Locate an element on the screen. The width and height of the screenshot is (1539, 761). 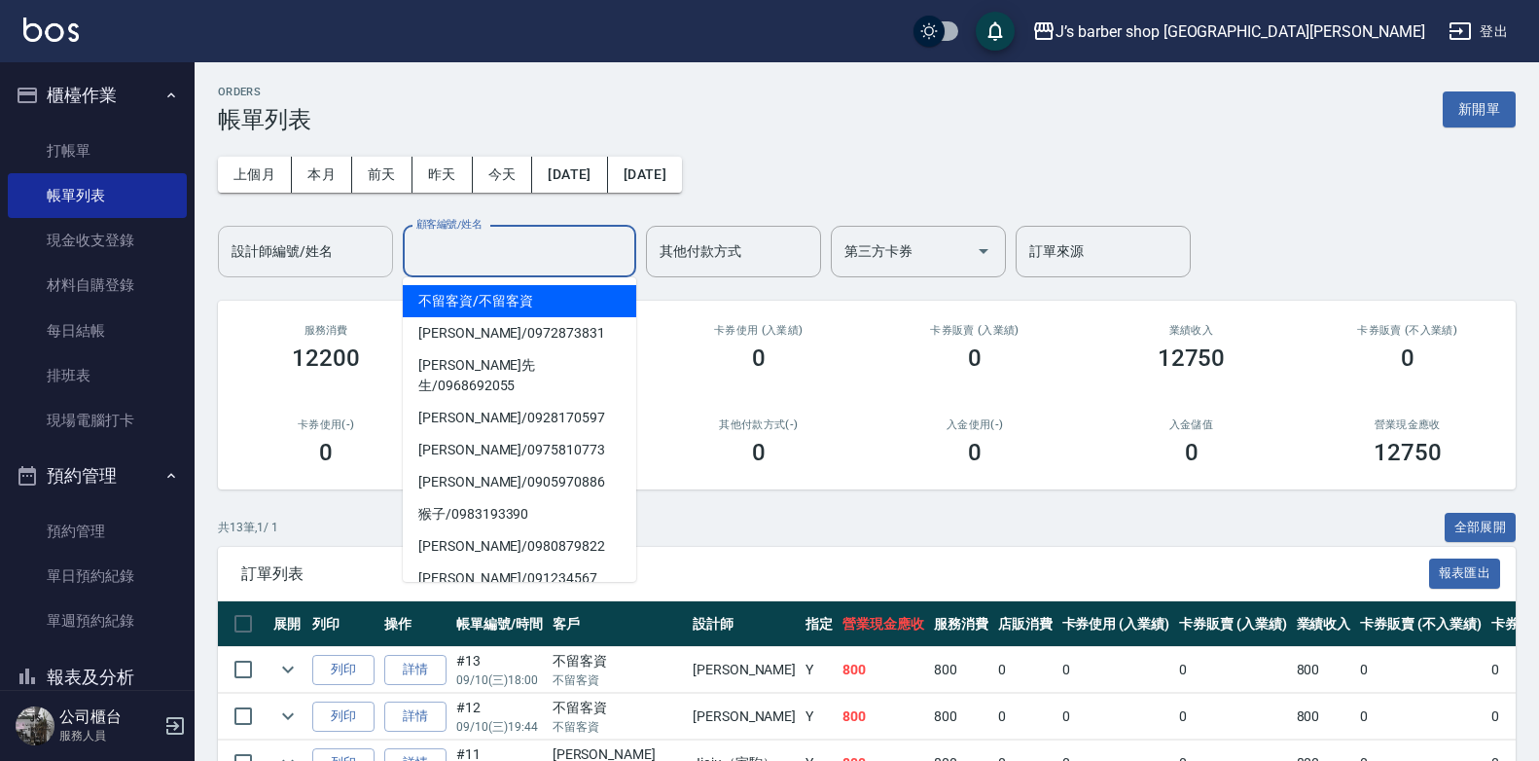
th: 卡券使用 (入業績) is located at coordinates (1116, 623).